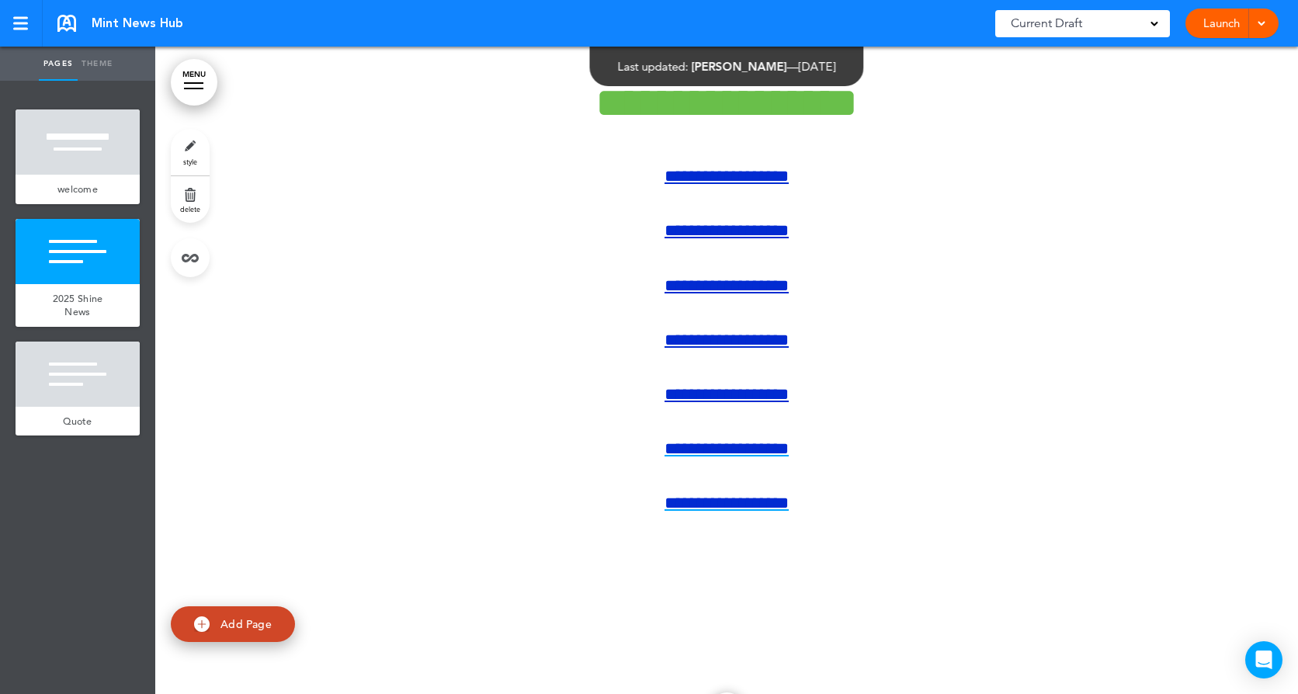 Image resolution: width=1298 pixels, height=694 pixels. I want to click on span: 2025 Shine News, so click(78, 305).